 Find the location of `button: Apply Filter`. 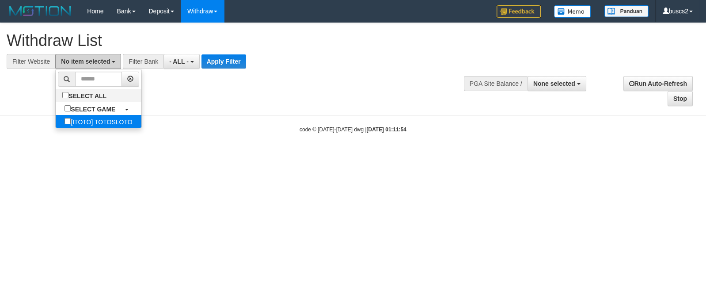

button: Apply Filter is located at coordinates (224, 61).